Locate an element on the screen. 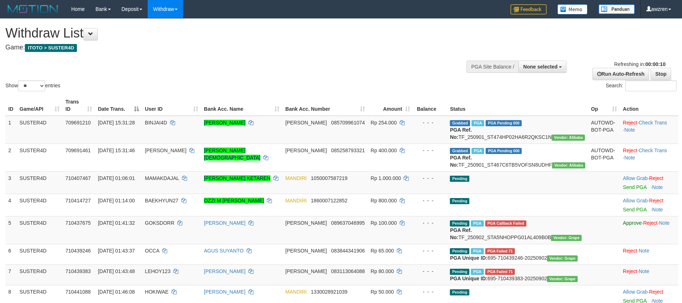 This screenshot has width=682, height=303. td: 4 is located at coordinates (11, 205).